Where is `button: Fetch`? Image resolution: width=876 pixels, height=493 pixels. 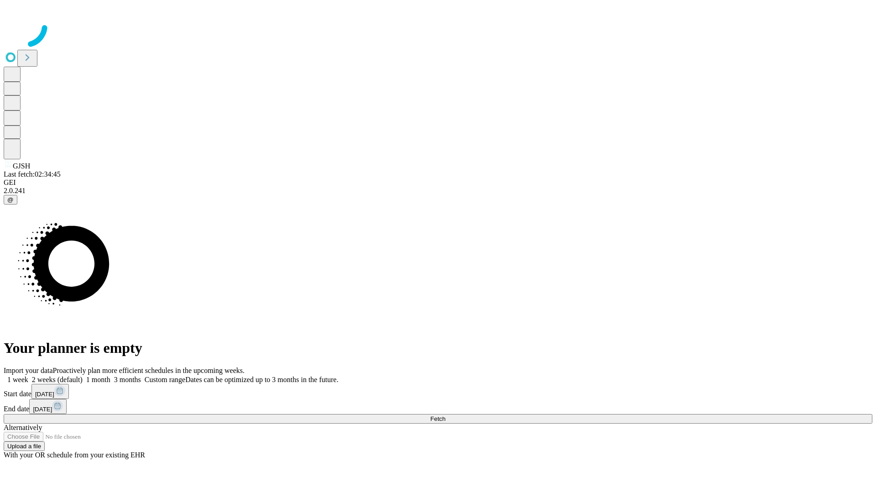 button: Fetch is located at coordinates (438, 418).